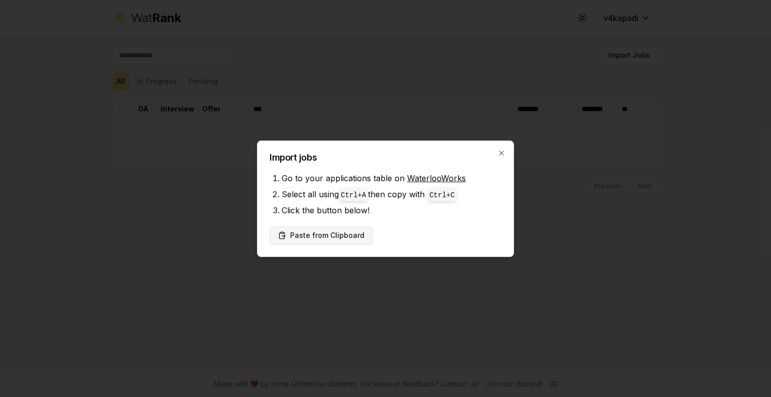 The height and width of the screenshot is (397, 771). Describe the element at coordinates (436, 178) in the screenshot. I see `a: WaterlooWorks` at that location.